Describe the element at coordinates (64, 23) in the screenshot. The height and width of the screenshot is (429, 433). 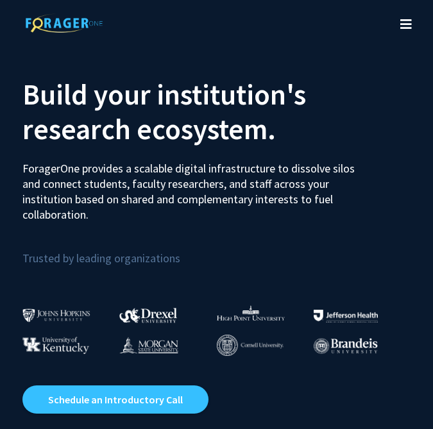
I see `img: ForagerOne Logo` at that location.